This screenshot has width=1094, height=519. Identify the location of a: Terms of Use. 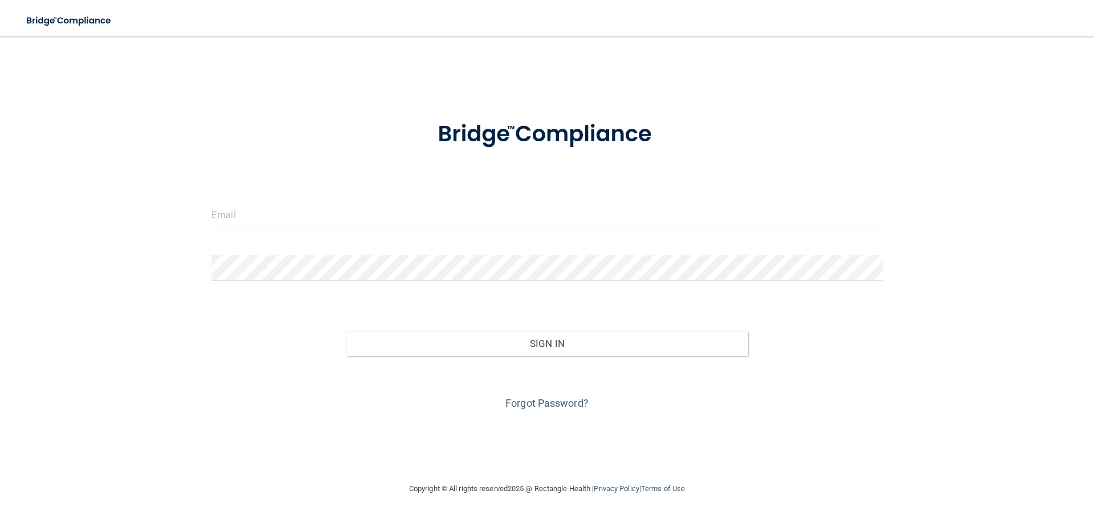
(662, 488).